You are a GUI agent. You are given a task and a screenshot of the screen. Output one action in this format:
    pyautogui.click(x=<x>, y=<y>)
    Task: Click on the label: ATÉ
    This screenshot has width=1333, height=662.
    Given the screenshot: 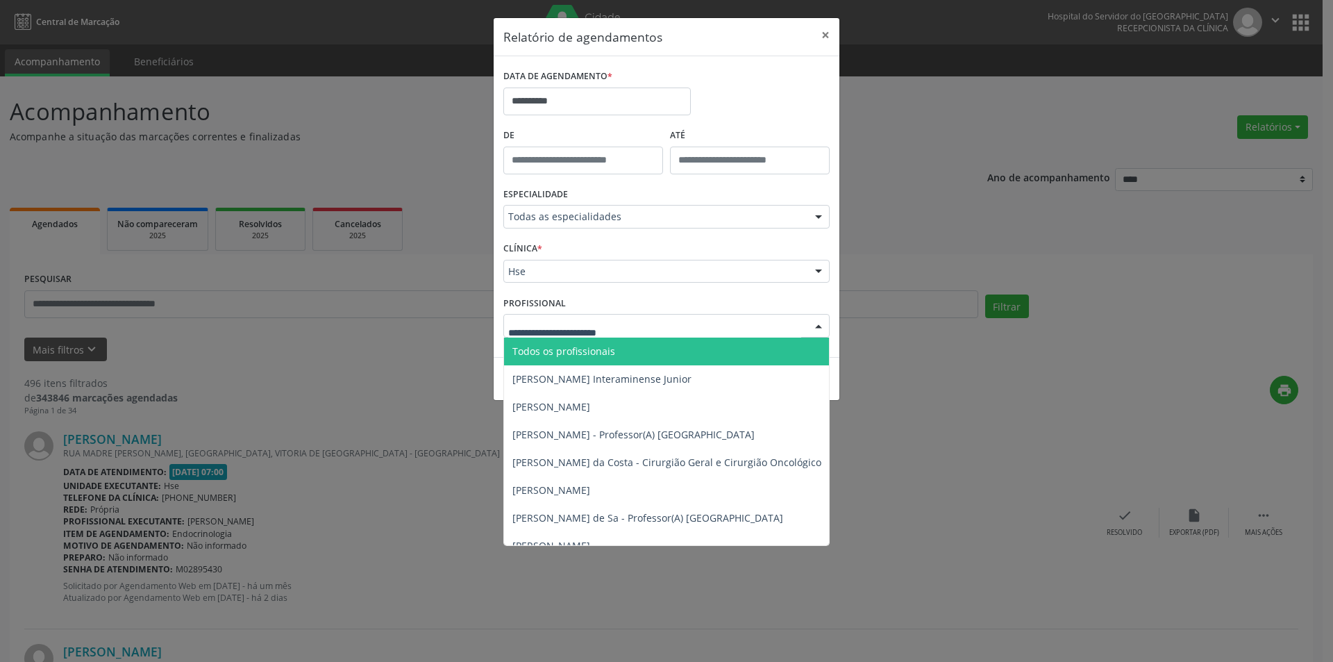 What is the action you would take?
    pyautogui.click(x=750, y=135)
    